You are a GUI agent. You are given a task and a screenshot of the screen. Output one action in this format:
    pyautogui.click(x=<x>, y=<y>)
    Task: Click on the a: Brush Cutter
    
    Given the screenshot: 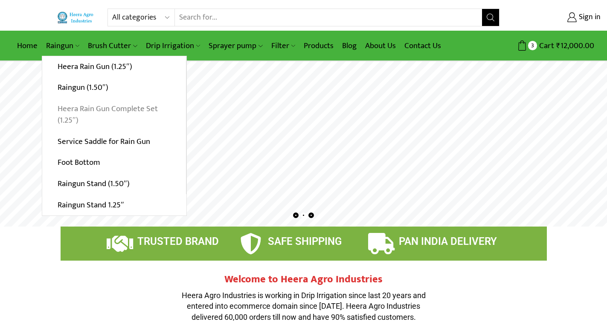 What is the action you would take?
    pyautogui.click(x=112, y=46)
    